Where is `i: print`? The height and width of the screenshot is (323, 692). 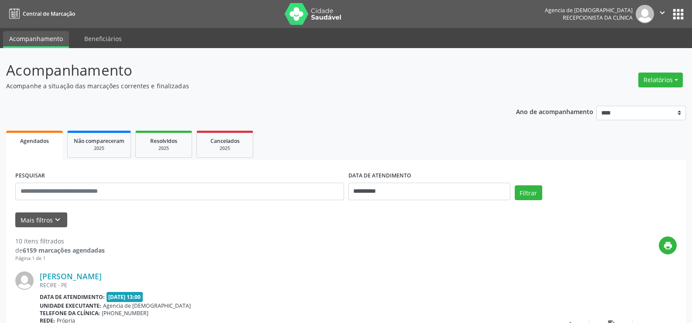
i: print is located at coordinates (668, 245).